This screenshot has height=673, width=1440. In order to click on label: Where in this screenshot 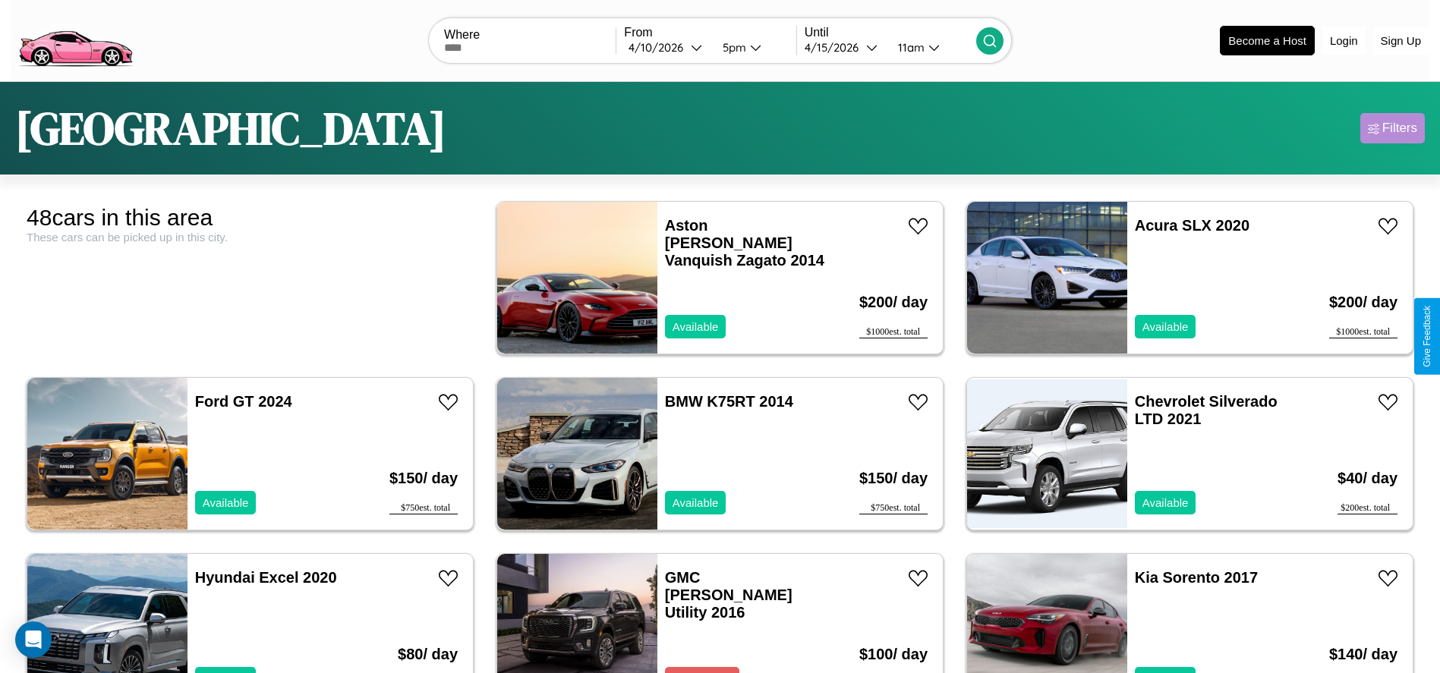, I will do `click(530, 35)`.